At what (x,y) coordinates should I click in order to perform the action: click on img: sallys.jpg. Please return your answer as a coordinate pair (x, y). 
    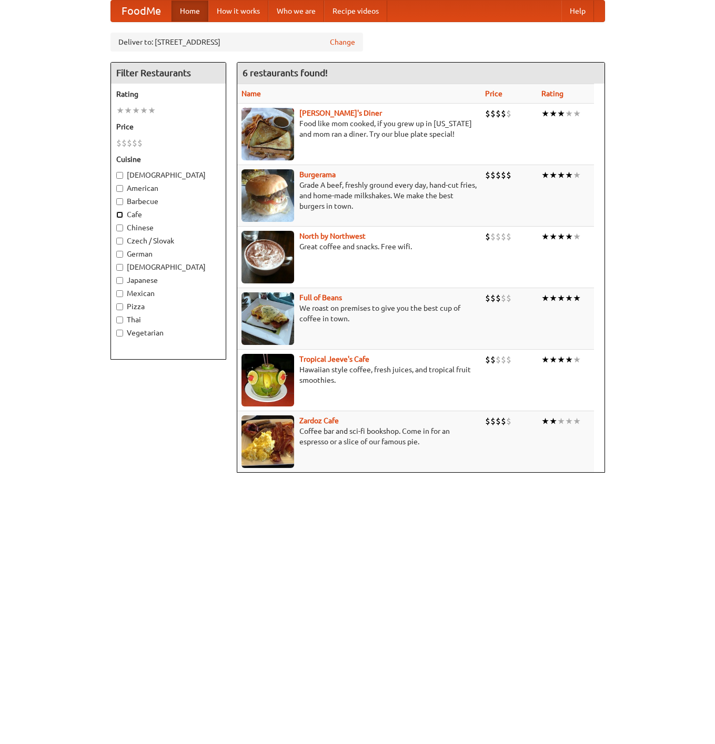
    Looking at the image, I should click on (268, 134).